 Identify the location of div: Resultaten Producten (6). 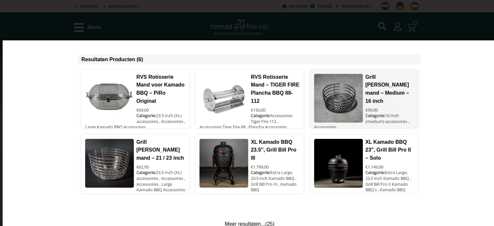
(250, 59).